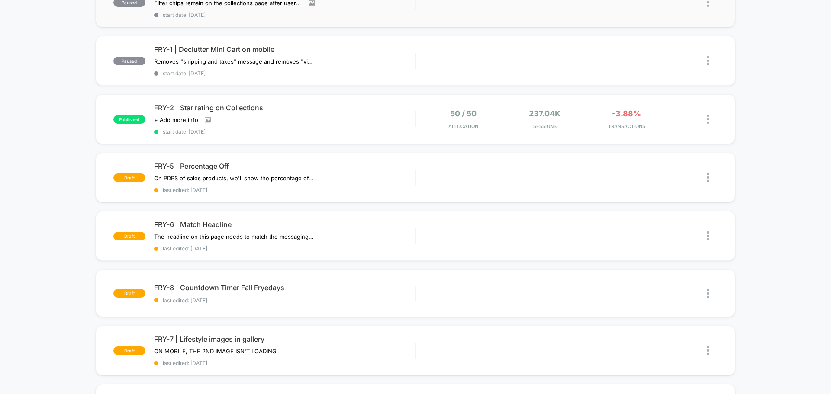 The image size is (831, 394). I want to click on span: TRANSACTIONS, so click(626, 126).